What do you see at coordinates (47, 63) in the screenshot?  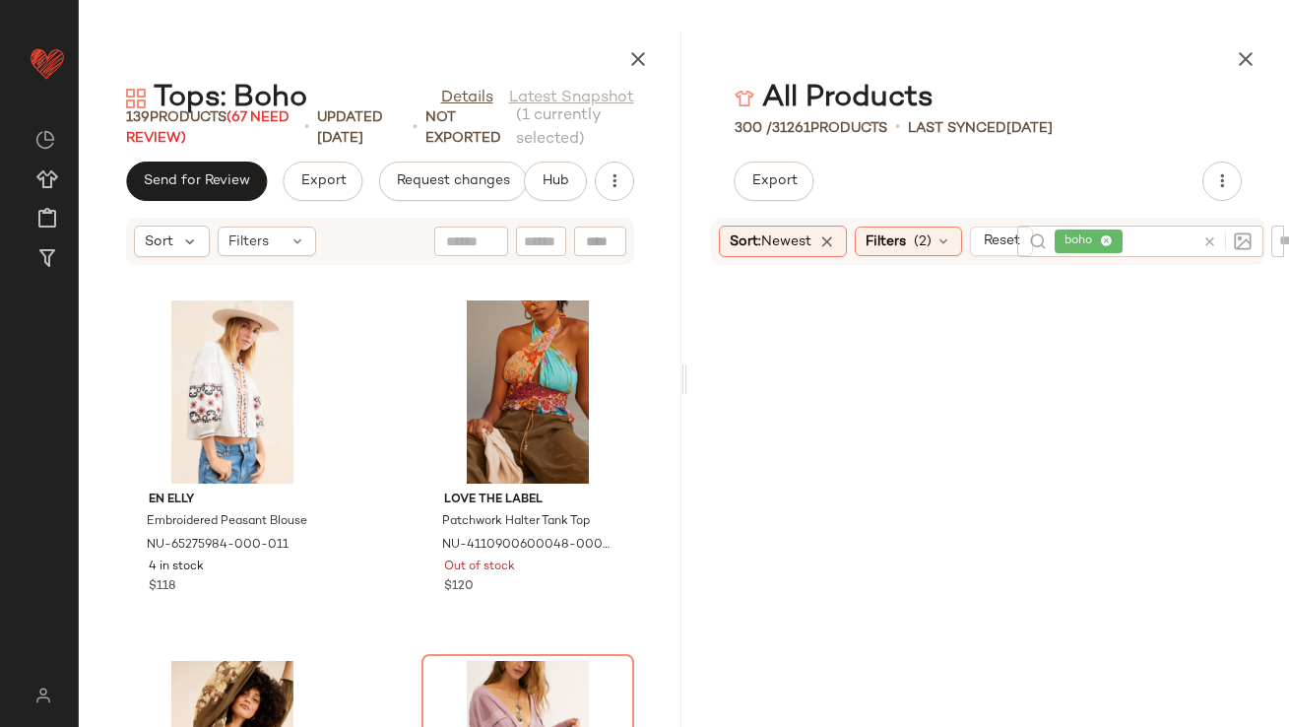 I see `img: heart_red.DM2ytmEG.svg` at bounding box center [47, 63].